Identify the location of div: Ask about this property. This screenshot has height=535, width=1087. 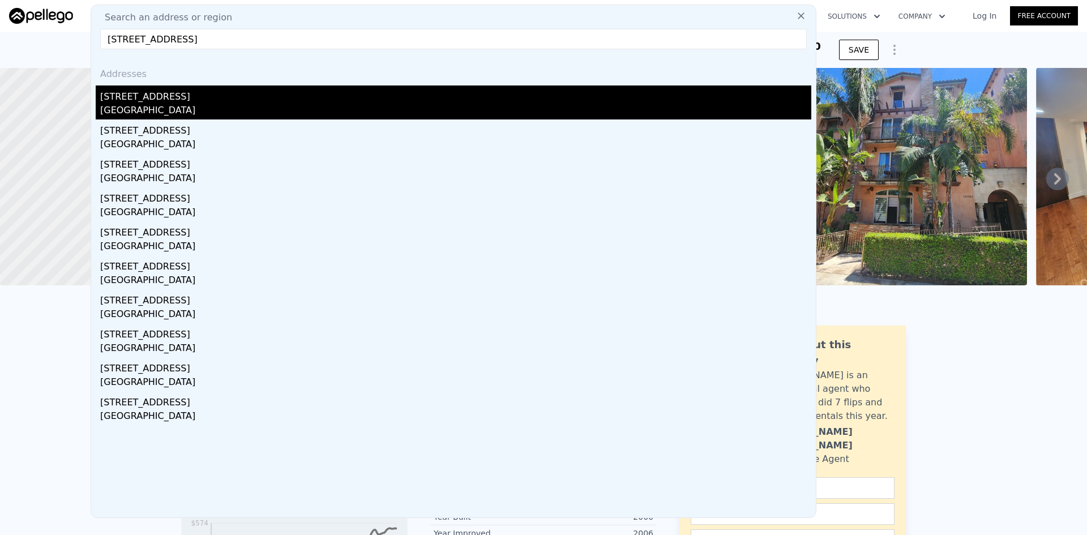
(831, 353).